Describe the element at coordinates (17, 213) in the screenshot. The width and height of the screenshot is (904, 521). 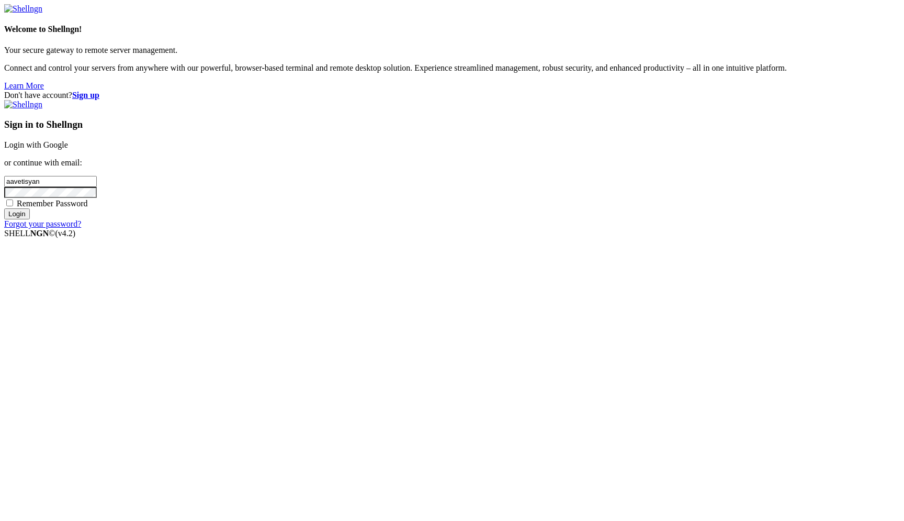
I see `input: Login` at that location.